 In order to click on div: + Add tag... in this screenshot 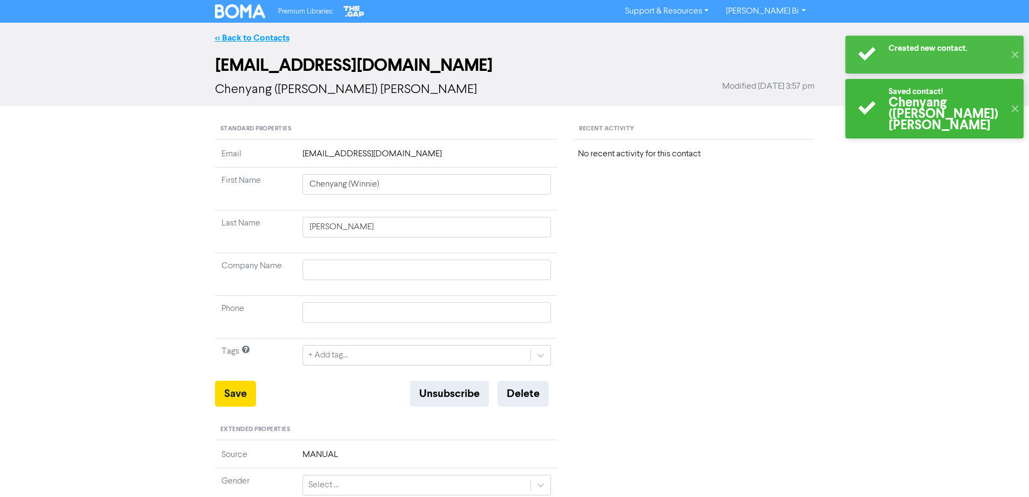, I will do `click(328, 355)`.